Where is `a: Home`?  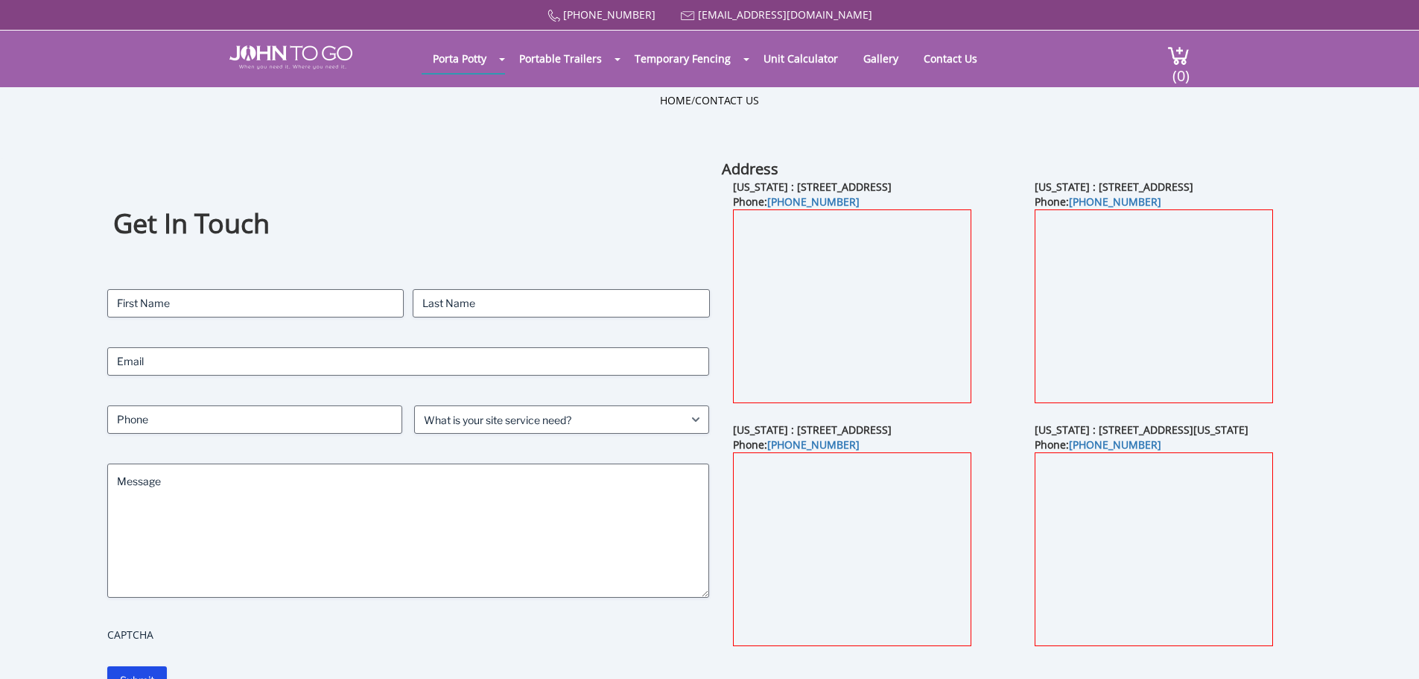
a: Home is located at coordinates (676, 100).